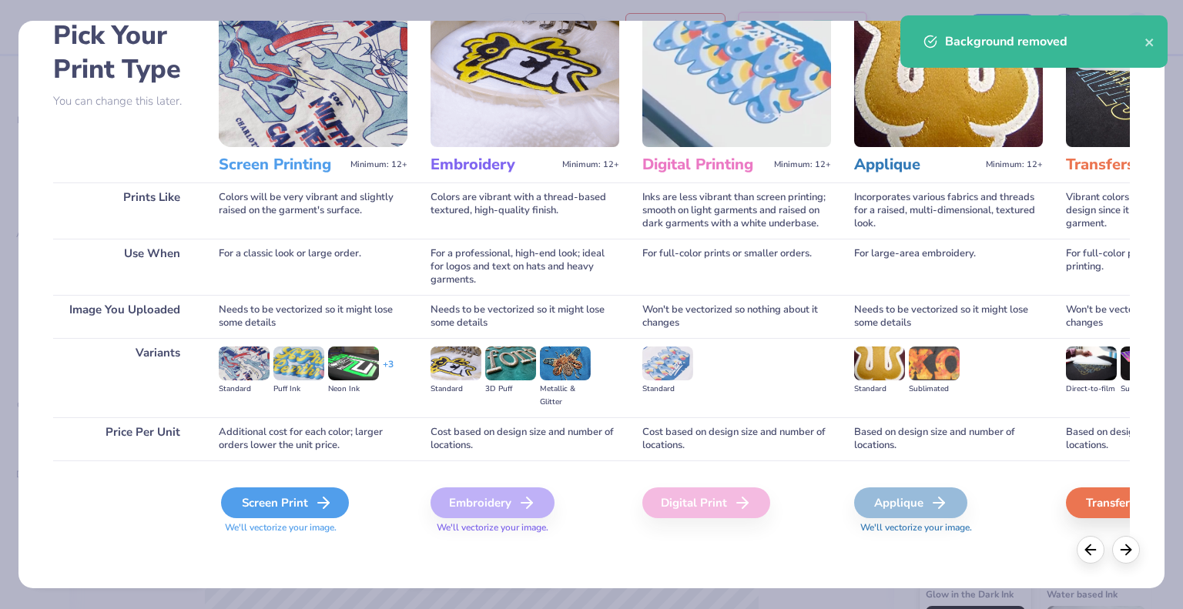  What do you see at coordinates (511, 389) in the screenshot?
I see `div: 3D Puff` at bounding box center [511, 389].